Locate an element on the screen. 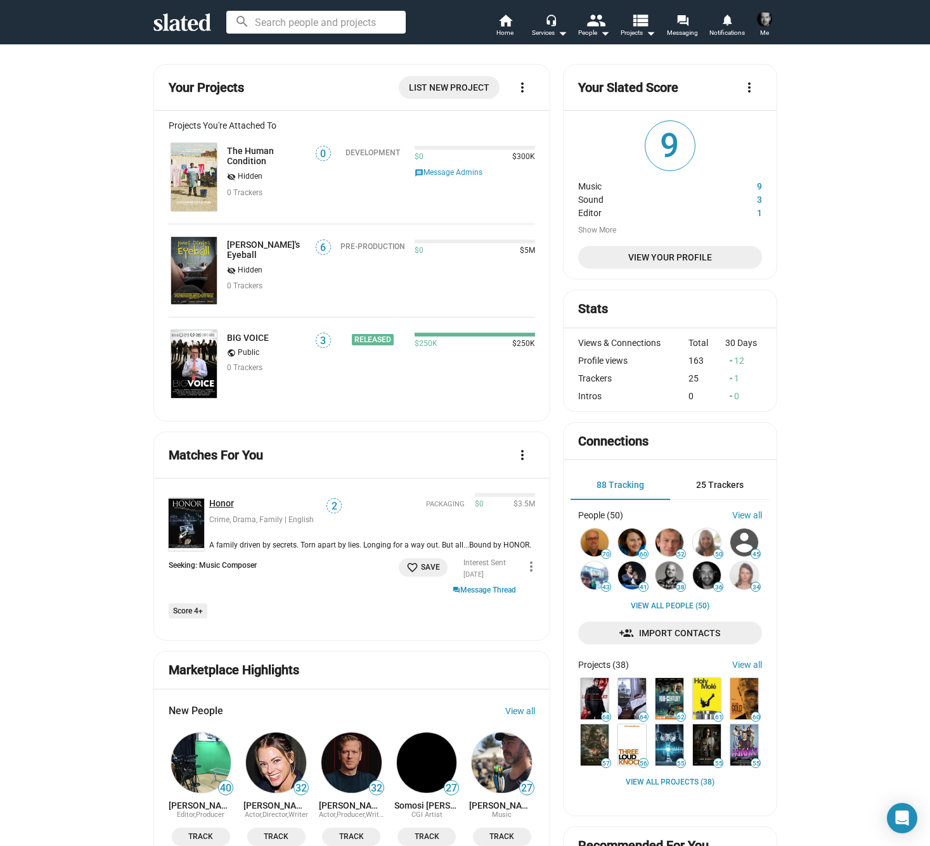  img: Sofia Snyder is located at coordinates (744, 575).